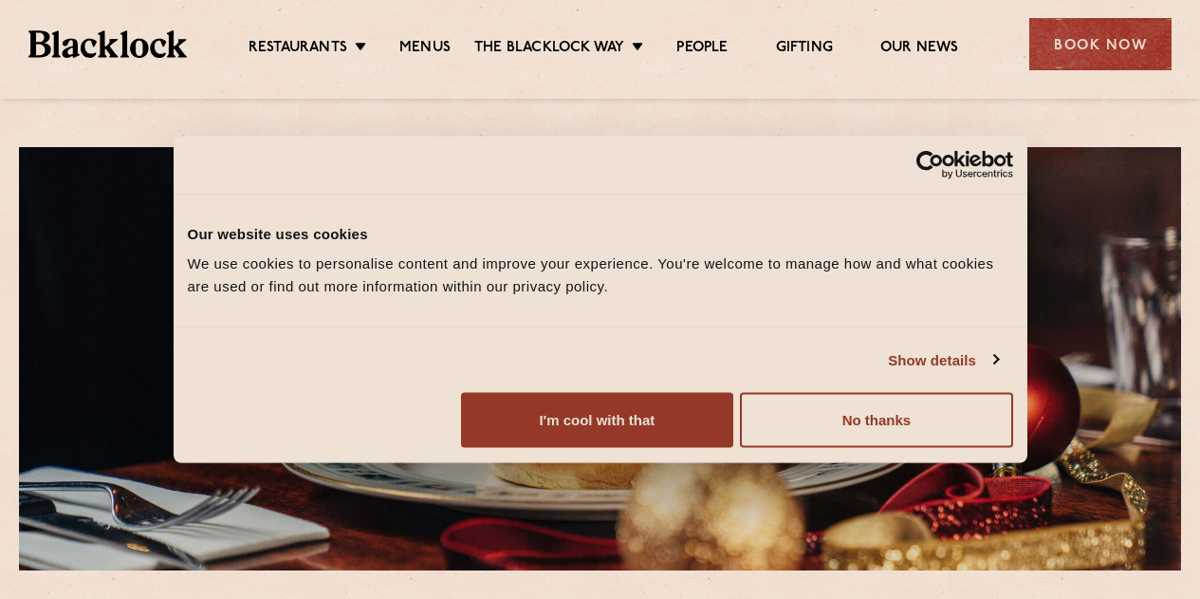 The width and height of the screenshot is (1200, 599). What do you see at coordinates (425, 49) in the screenshot?
I see `a: Menus` at bounding box center [425, 49].